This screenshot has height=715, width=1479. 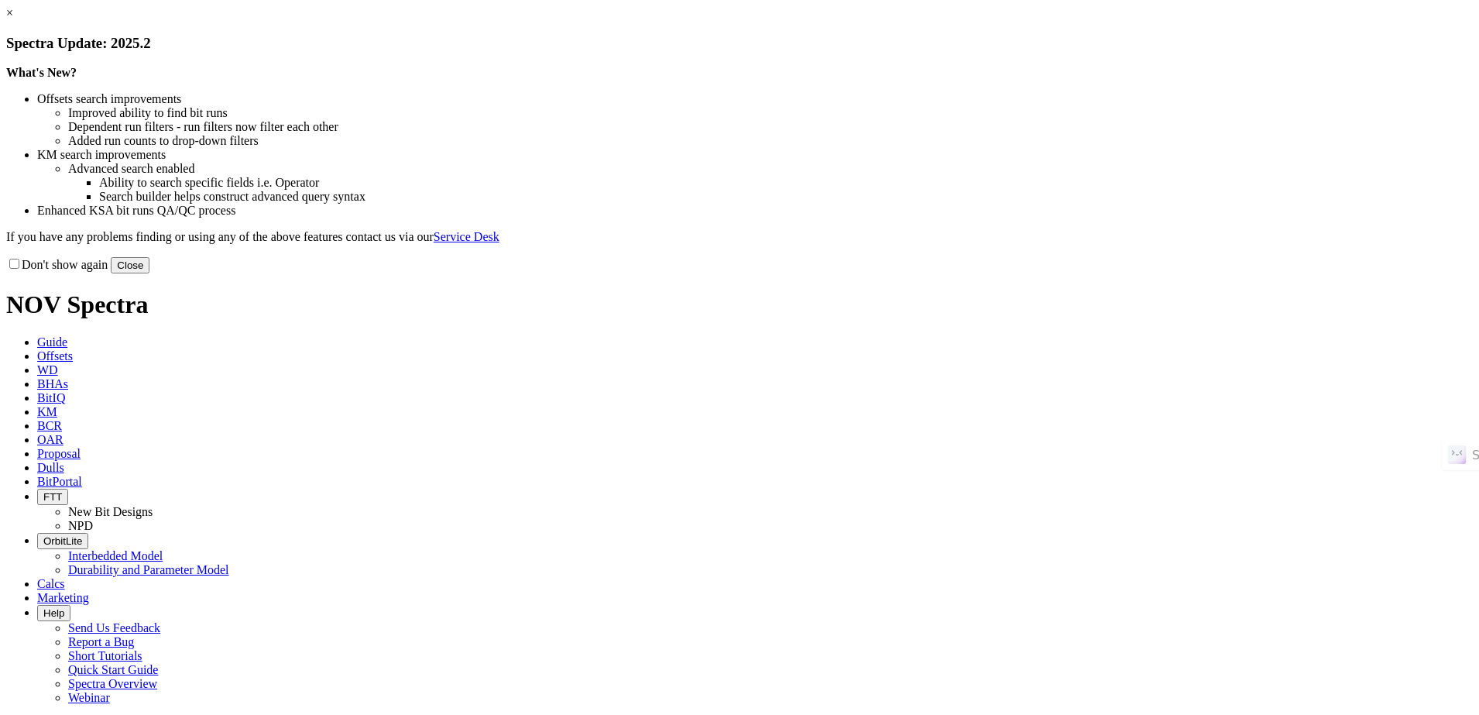 What do you see at coordinates (755, 99) in the screenshot?
I see `li: Offsets search improvements` at bounding box center [755, 99].